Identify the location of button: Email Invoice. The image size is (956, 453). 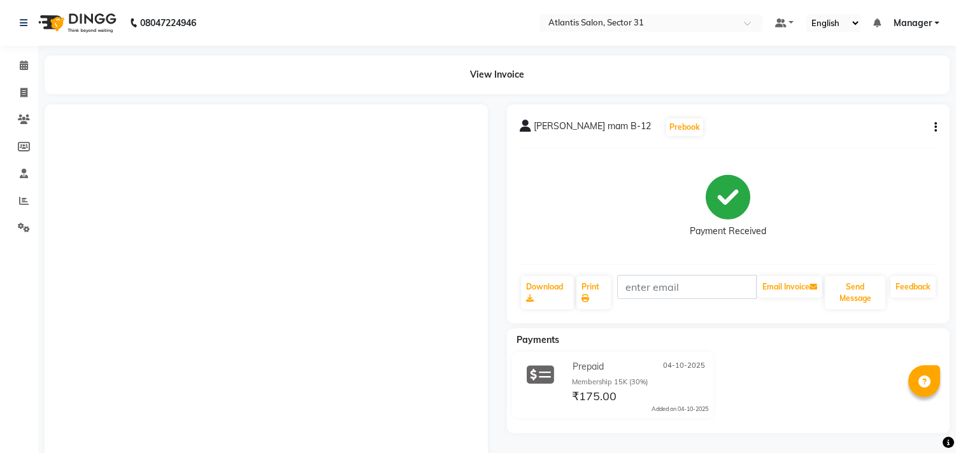
(790, 287).